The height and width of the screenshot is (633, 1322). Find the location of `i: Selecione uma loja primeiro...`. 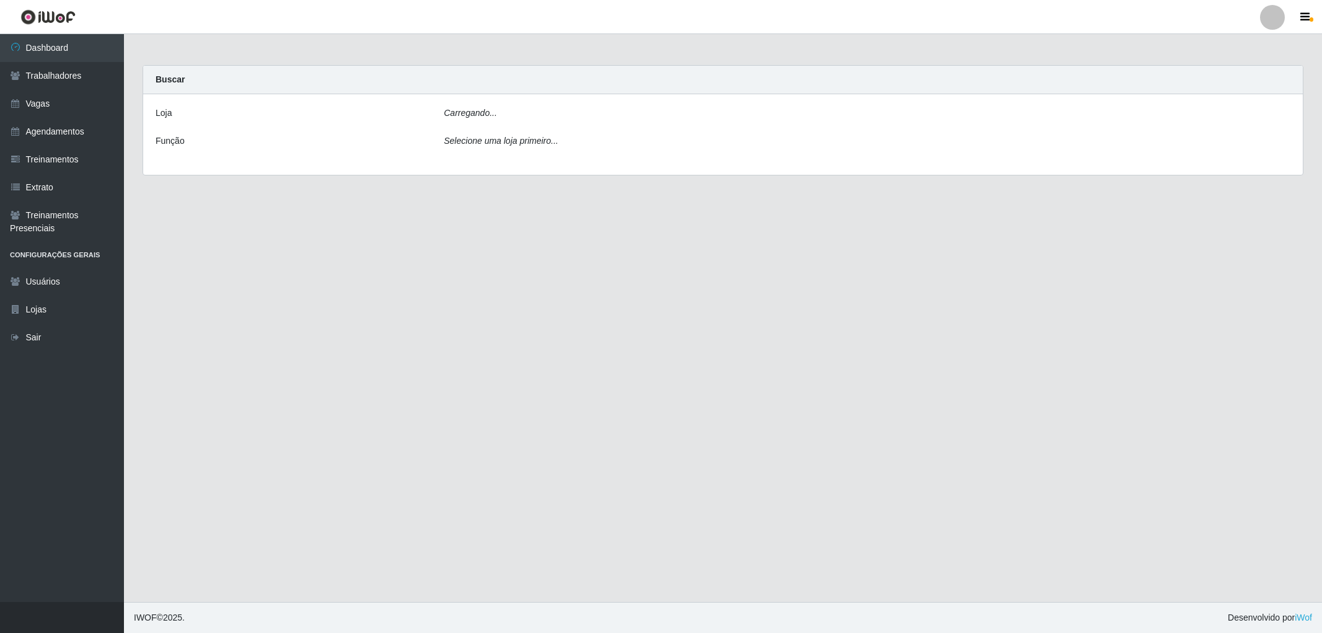

i: Selecione uma loja primeiro... is located at coordinates (501, 141).